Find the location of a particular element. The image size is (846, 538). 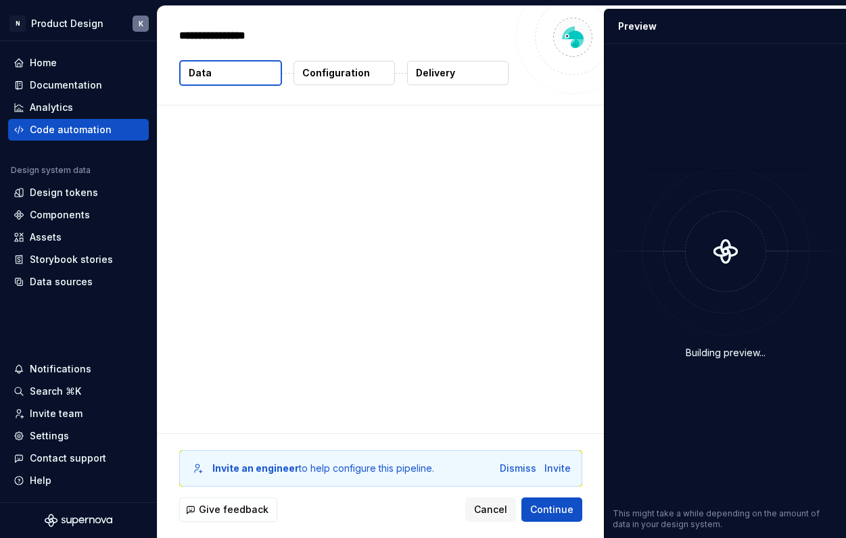

a: Home is located at coordinates (78, 63).